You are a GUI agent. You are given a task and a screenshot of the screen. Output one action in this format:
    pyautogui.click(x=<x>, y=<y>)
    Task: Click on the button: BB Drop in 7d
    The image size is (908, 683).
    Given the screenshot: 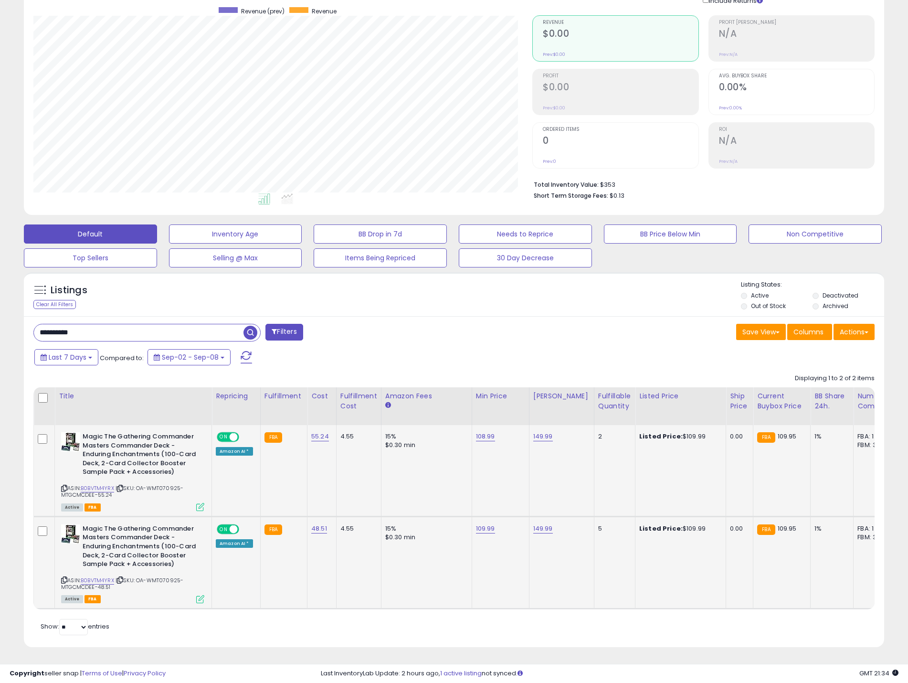 What is the action you would take?
    pyautogui.click(x=380, y=234)
    